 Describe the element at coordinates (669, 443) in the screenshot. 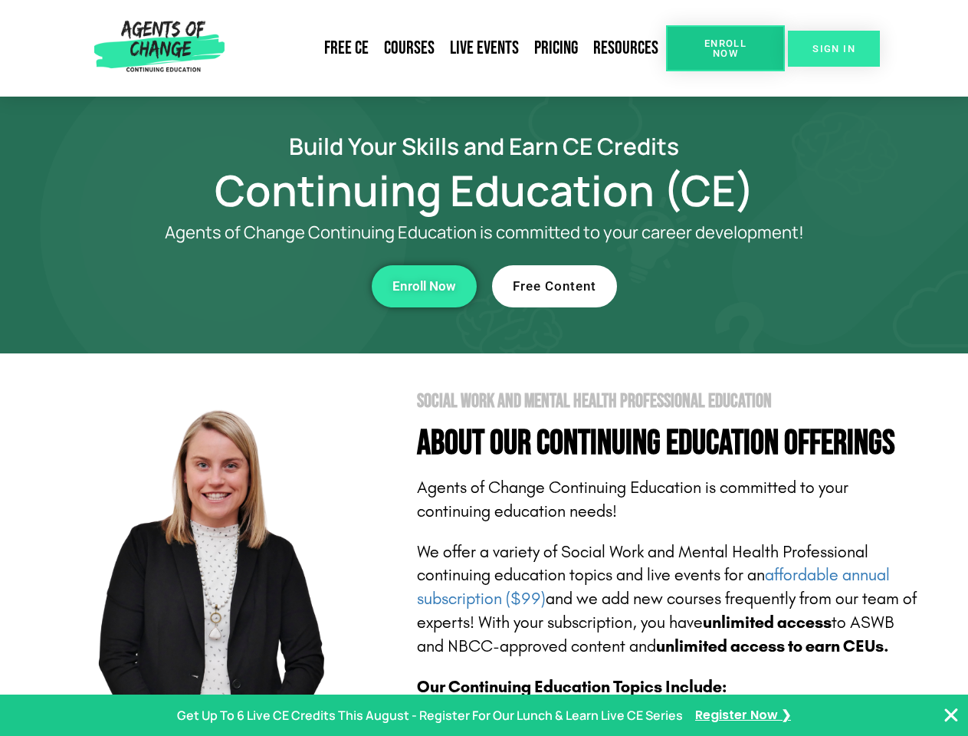

I see `h4: About Our Continuing Education Offerings` at that location.